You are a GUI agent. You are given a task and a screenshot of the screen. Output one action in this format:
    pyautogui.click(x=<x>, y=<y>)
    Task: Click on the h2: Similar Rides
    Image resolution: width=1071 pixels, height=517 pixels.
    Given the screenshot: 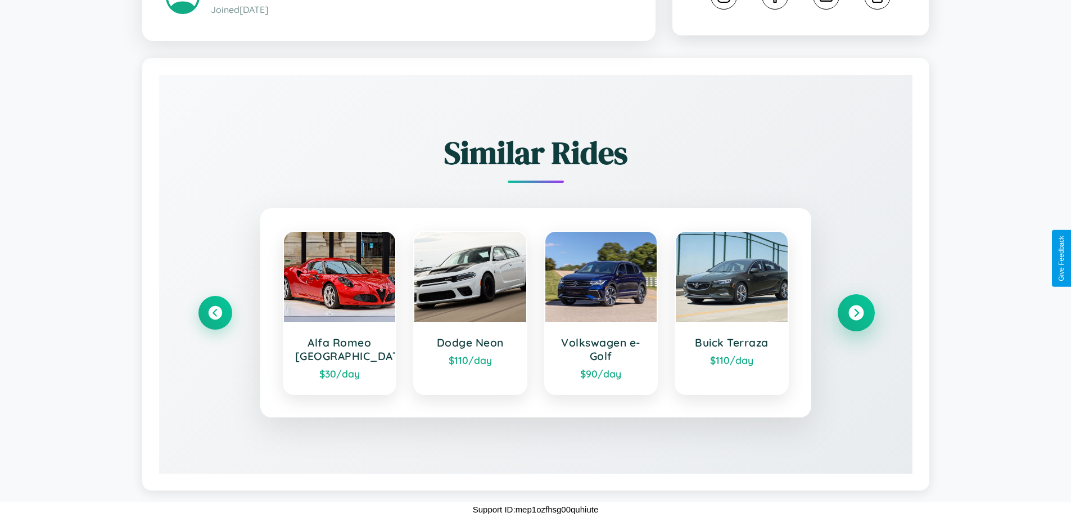 What is the action you would take?
    pyautogui.click(x=536, y=152)
    